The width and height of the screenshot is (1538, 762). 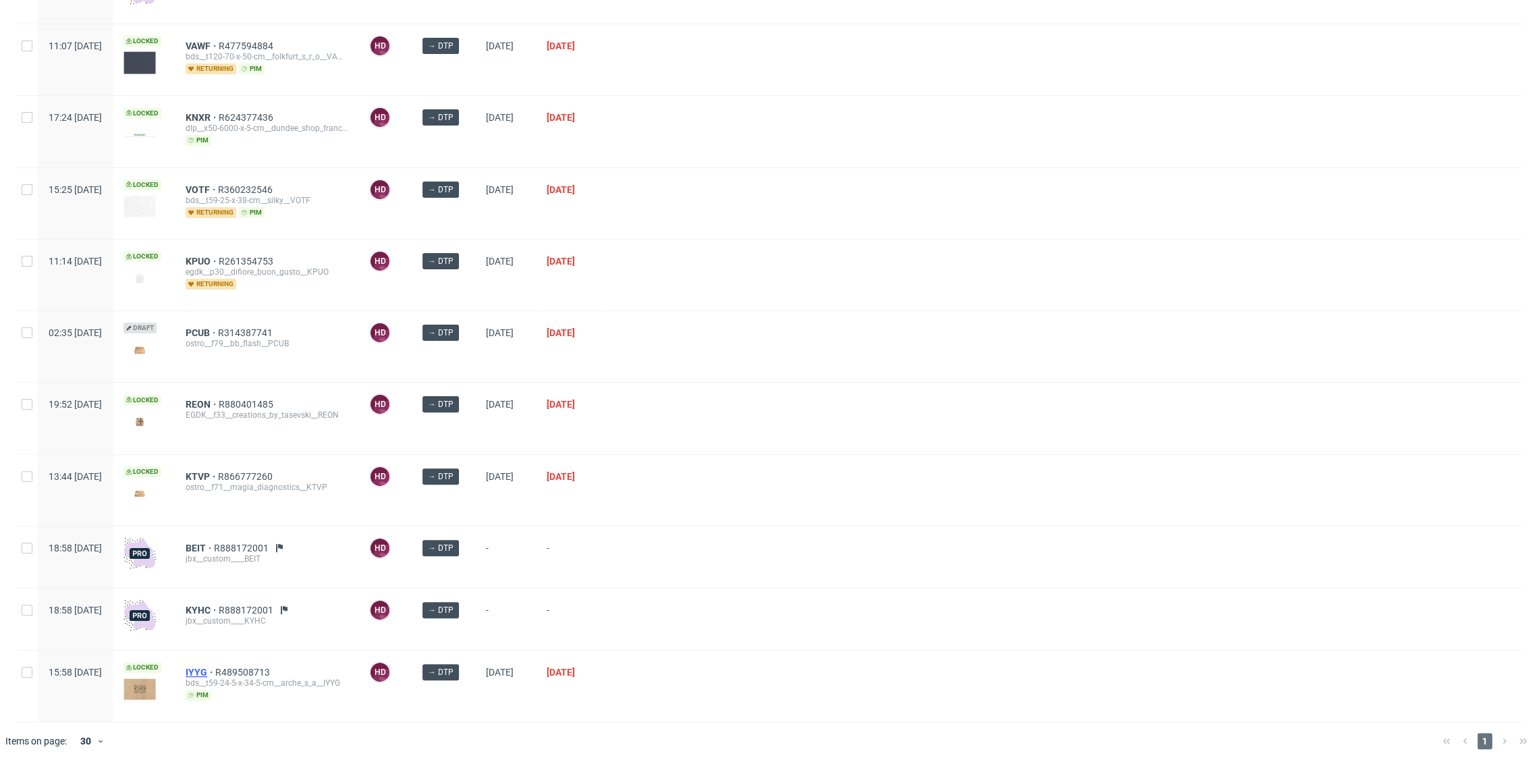 I want to click on span: R261354753, so click(x=247, y=261).